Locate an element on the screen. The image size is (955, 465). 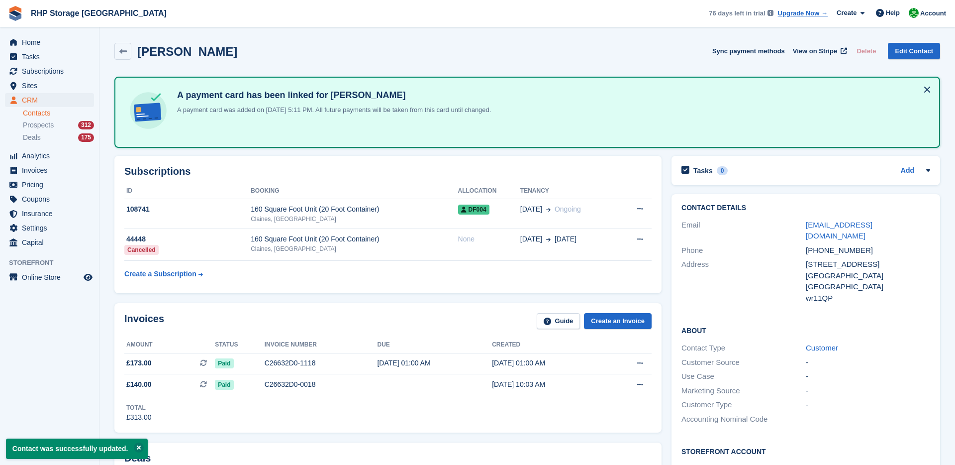
span: Settings is located at coordinates (52, 228).